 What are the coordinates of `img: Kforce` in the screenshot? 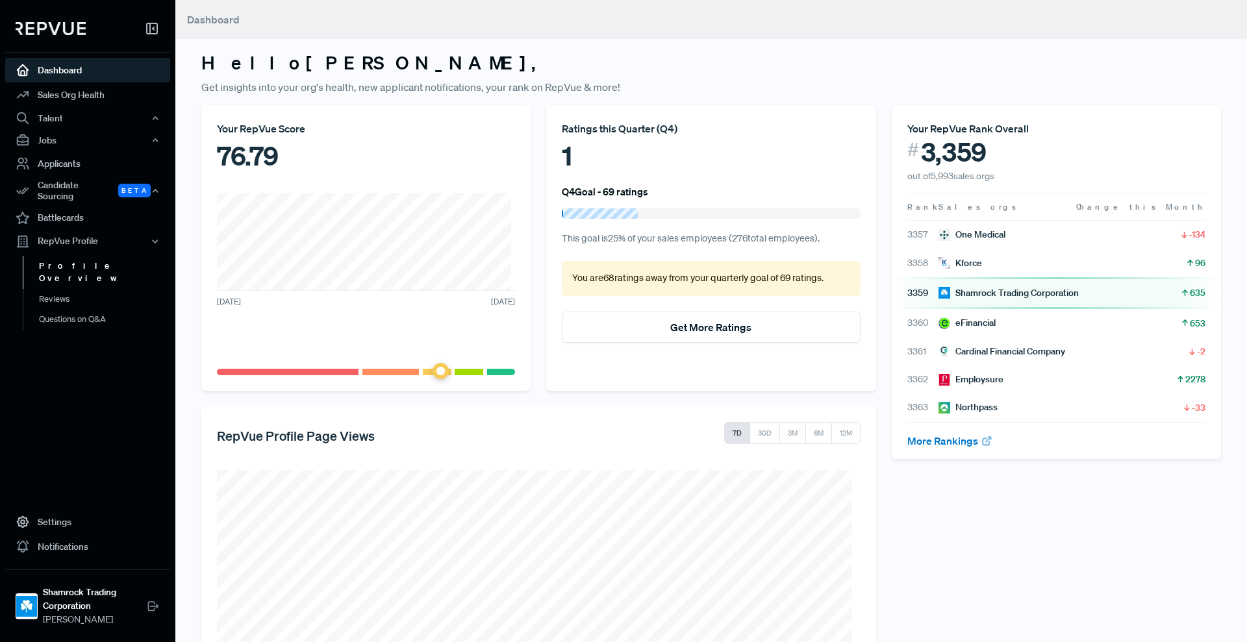 It's located at (944, 263).